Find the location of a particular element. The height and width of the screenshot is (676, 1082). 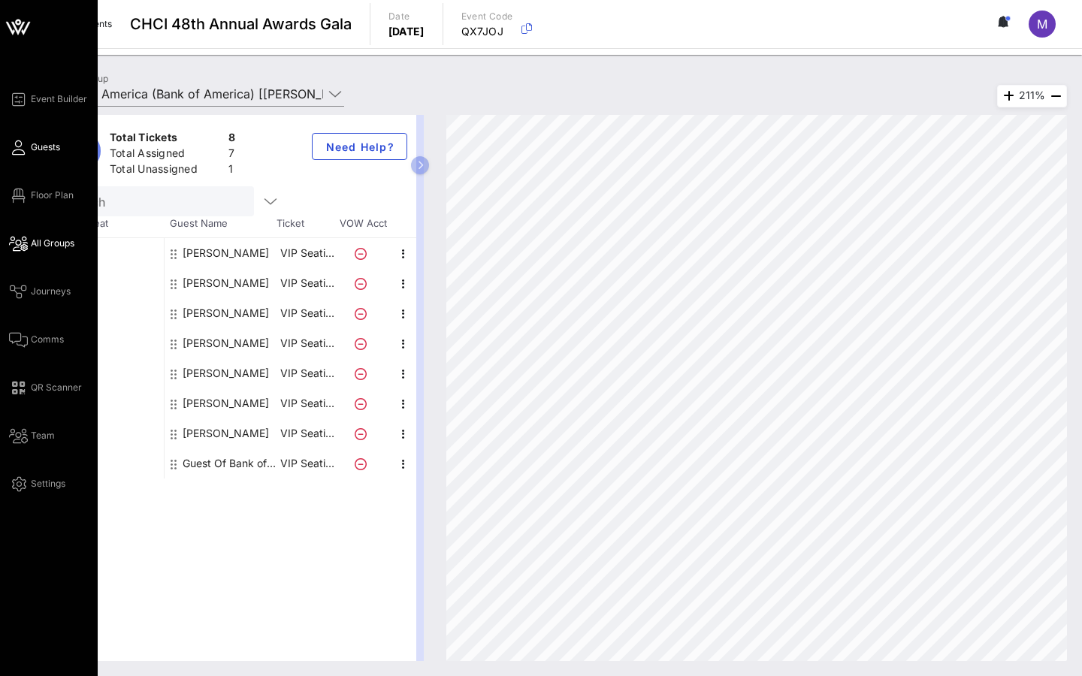

div: Carlos Talamante is located at coordinates (225, 403).